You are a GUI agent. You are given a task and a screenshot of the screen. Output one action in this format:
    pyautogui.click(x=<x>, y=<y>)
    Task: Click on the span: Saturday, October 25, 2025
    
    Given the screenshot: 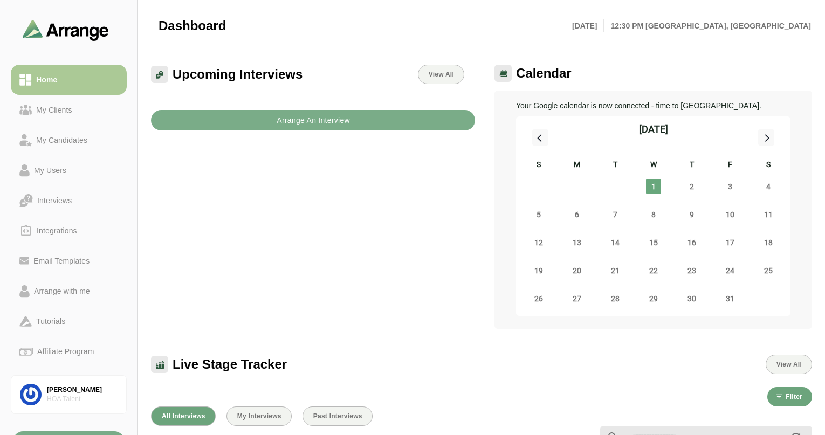 What is the action you would take?
    pyautogui.click(x=769, y=271)
    